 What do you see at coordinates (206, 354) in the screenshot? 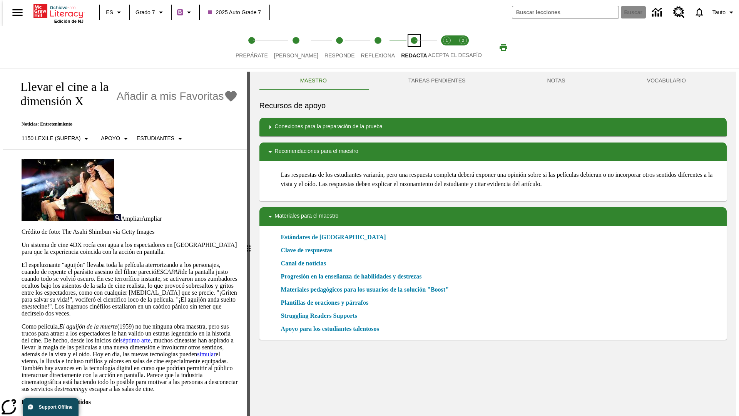
I see `a: simular` at bounding box center [206, 354].